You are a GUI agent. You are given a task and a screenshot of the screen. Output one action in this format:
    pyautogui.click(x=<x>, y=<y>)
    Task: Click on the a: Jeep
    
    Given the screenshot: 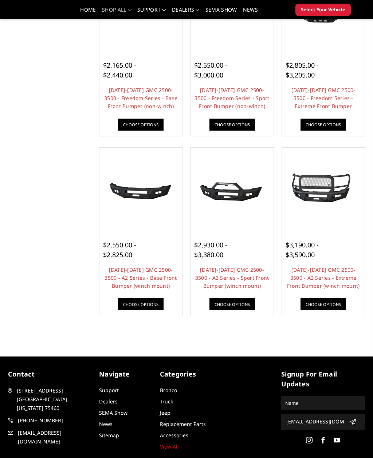 What is the action you would take?
    pyautogui.click(x=165, y=413)
    